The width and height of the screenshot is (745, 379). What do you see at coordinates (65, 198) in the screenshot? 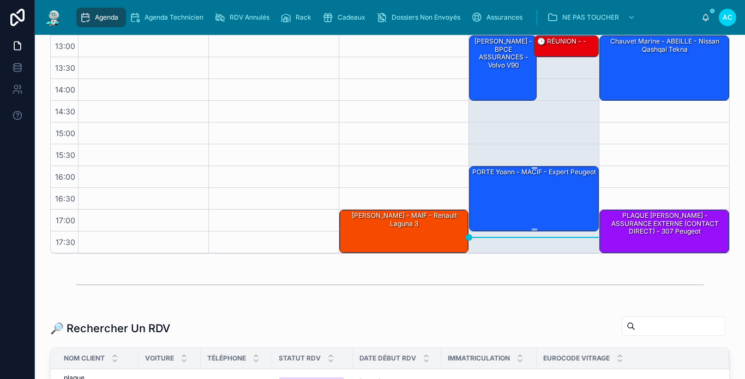
I see `span: 16:30` at bounding box center [65, 198].